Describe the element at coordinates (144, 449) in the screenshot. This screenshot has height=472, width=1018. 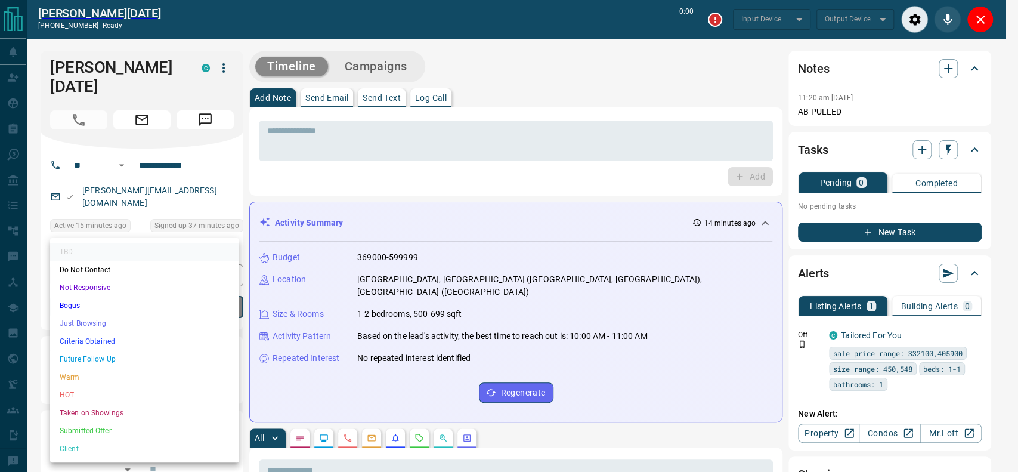
I see `li: Client` at that location.